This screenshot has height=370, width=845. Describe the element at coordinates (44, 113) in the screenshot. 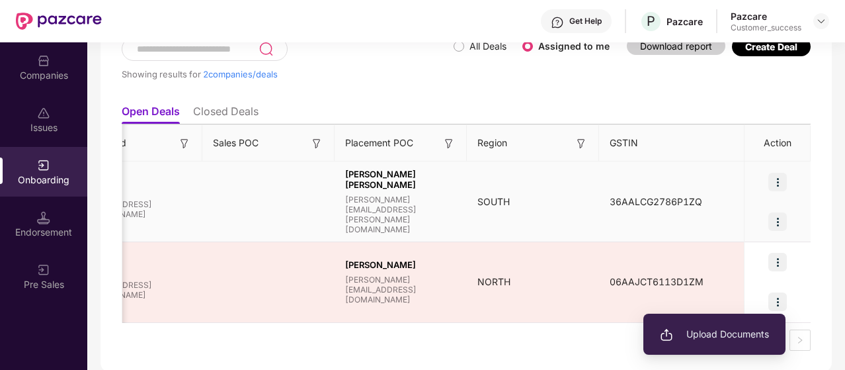

I see `img: svg+xml;base64,PHN2ZyBpZD0iSXNzdWVzX2Rpc2FibGVkIiB4bWxucz0iaHR0cDovL3d3dy53My5vcmcvMjAwMC9zdmciIH...` at that location.